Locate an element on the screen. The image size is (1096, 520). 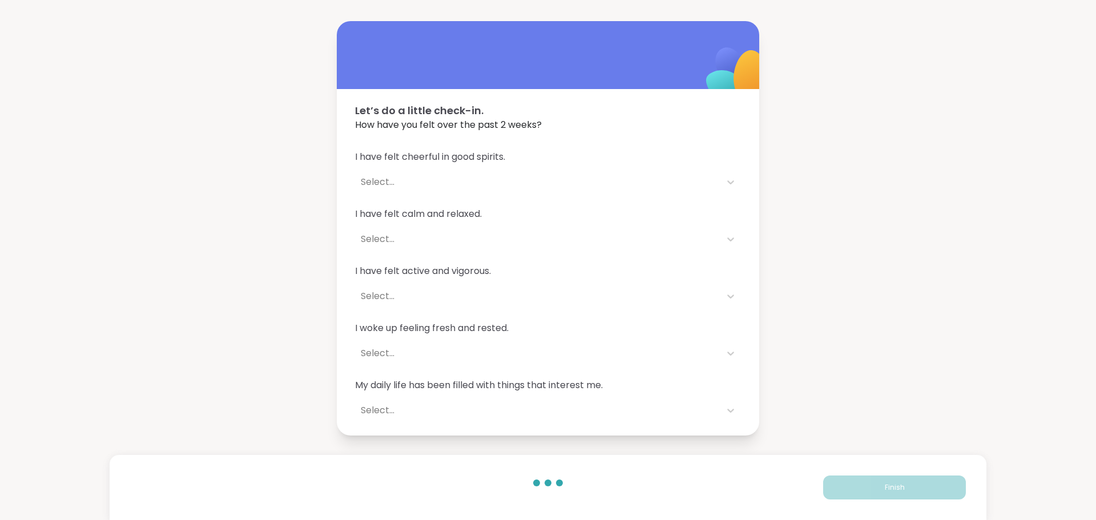
span: My daily life has been filled with things that interest me. is located at coordinates (548, 385).